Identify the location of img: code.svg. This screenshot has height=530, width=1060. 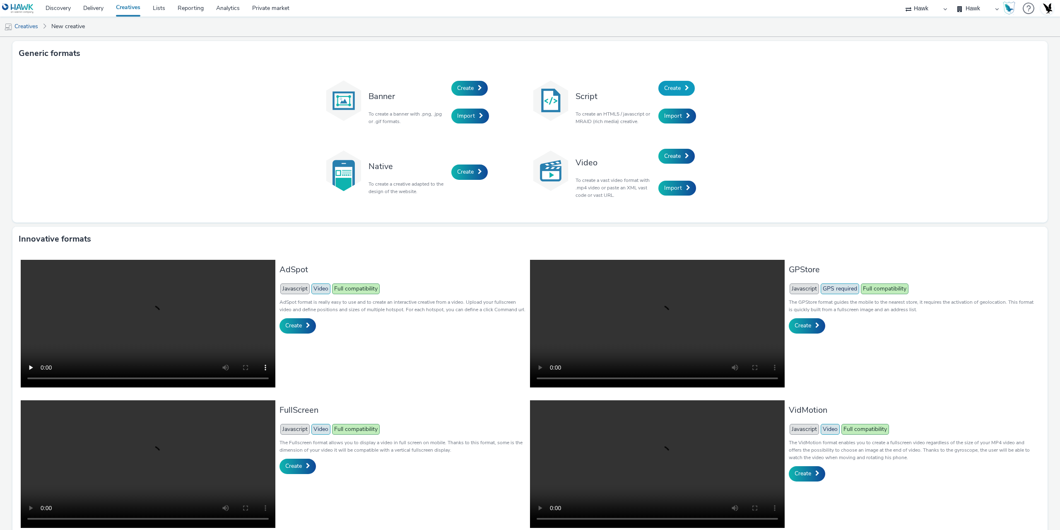
(551, 101).